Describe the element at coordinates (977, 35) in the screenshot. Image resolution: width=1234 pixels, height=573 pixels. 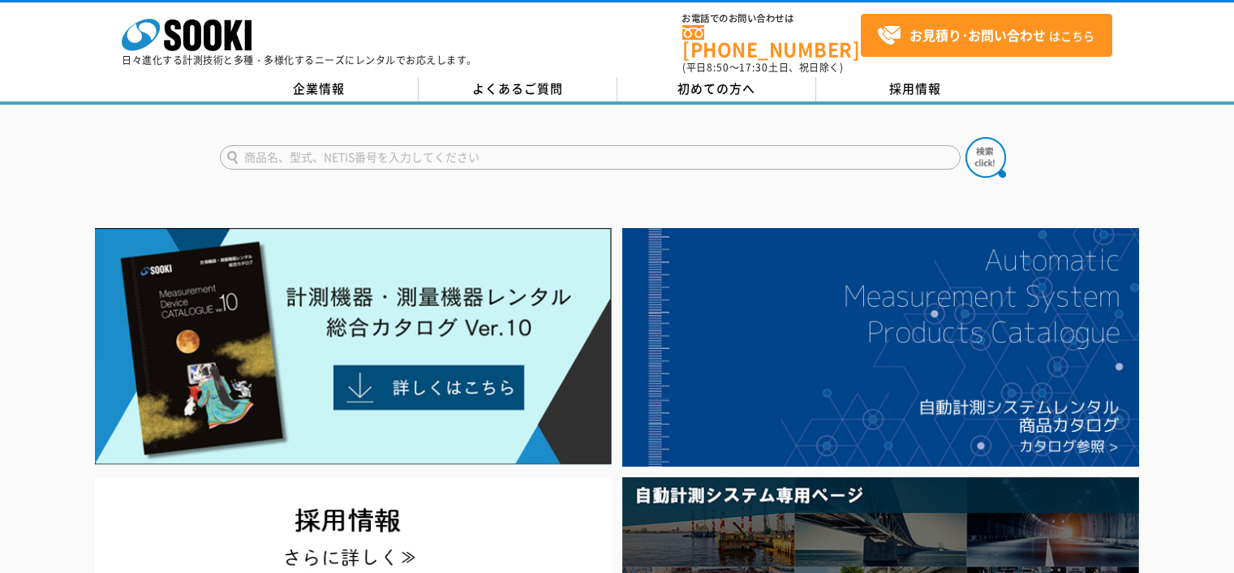
I see `strong: お見積り･お問い合わせ` at that location.